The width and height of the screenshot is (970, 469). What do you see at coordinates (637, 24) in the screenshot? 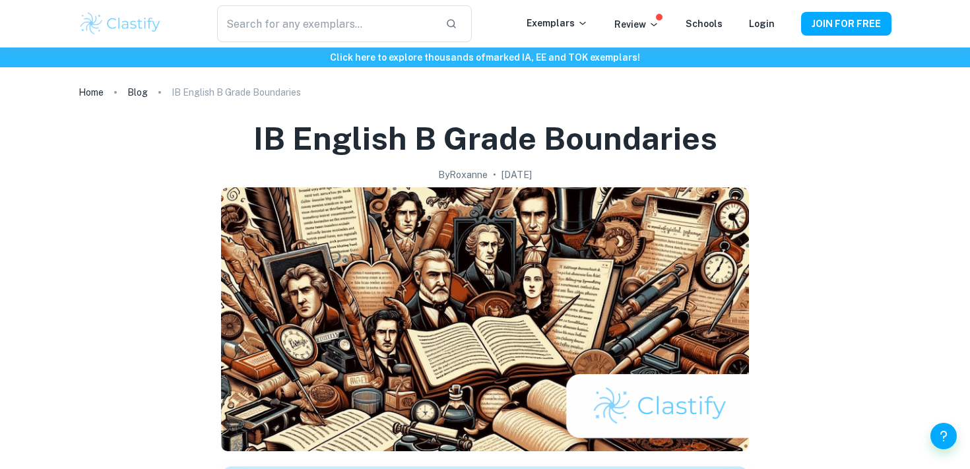
I see `p: Review` at bounding box center [637, 24].